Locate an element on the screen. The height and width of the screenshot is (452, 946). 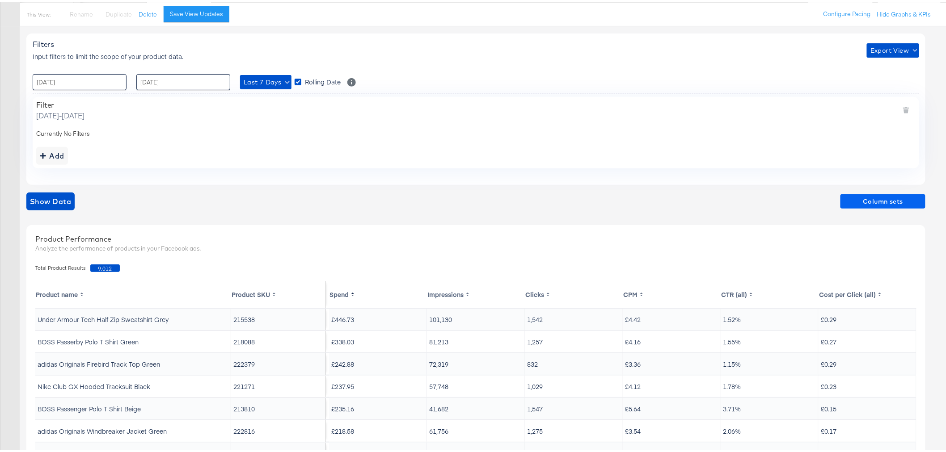
td: 222379 is located at coordinates (278, 362).